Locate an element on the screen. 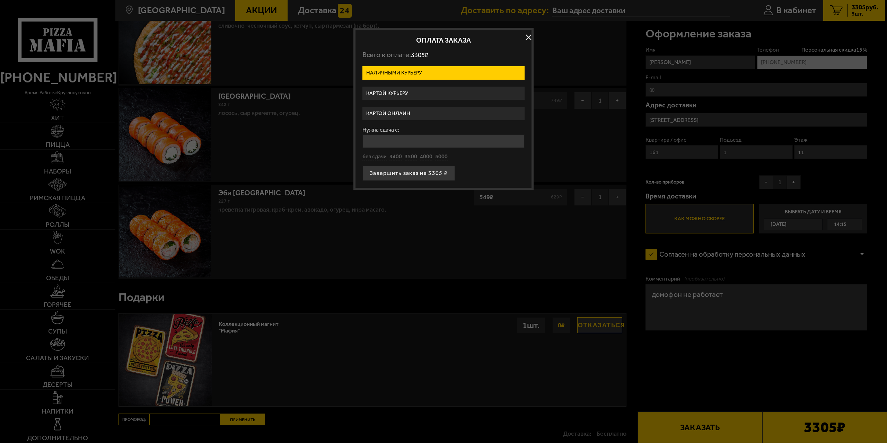  h2: Оплата заказа is located at coordinates (443, 40).